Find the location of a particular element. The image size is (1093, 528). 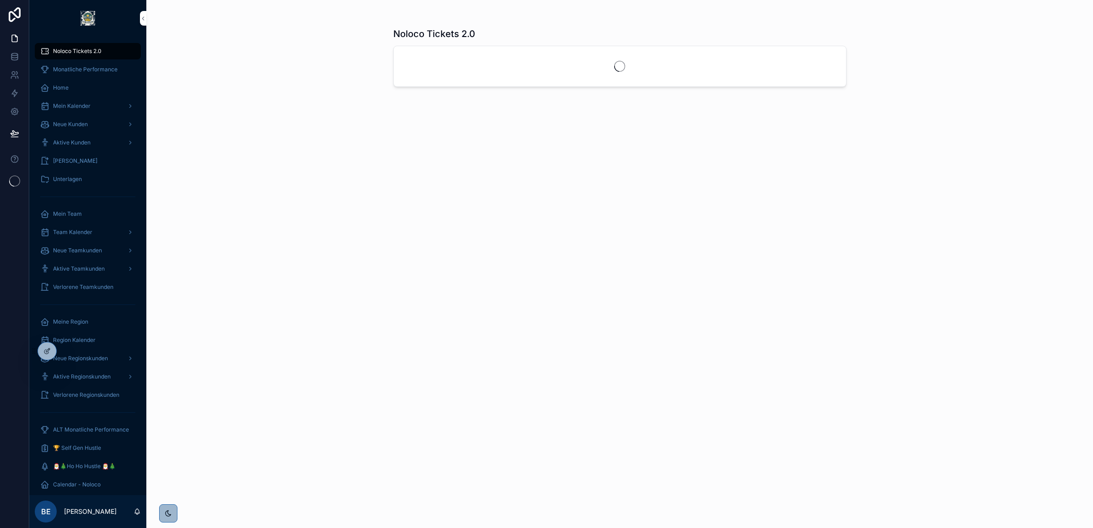

span: Neue Teamkunden is located at coordinates (77, 251).